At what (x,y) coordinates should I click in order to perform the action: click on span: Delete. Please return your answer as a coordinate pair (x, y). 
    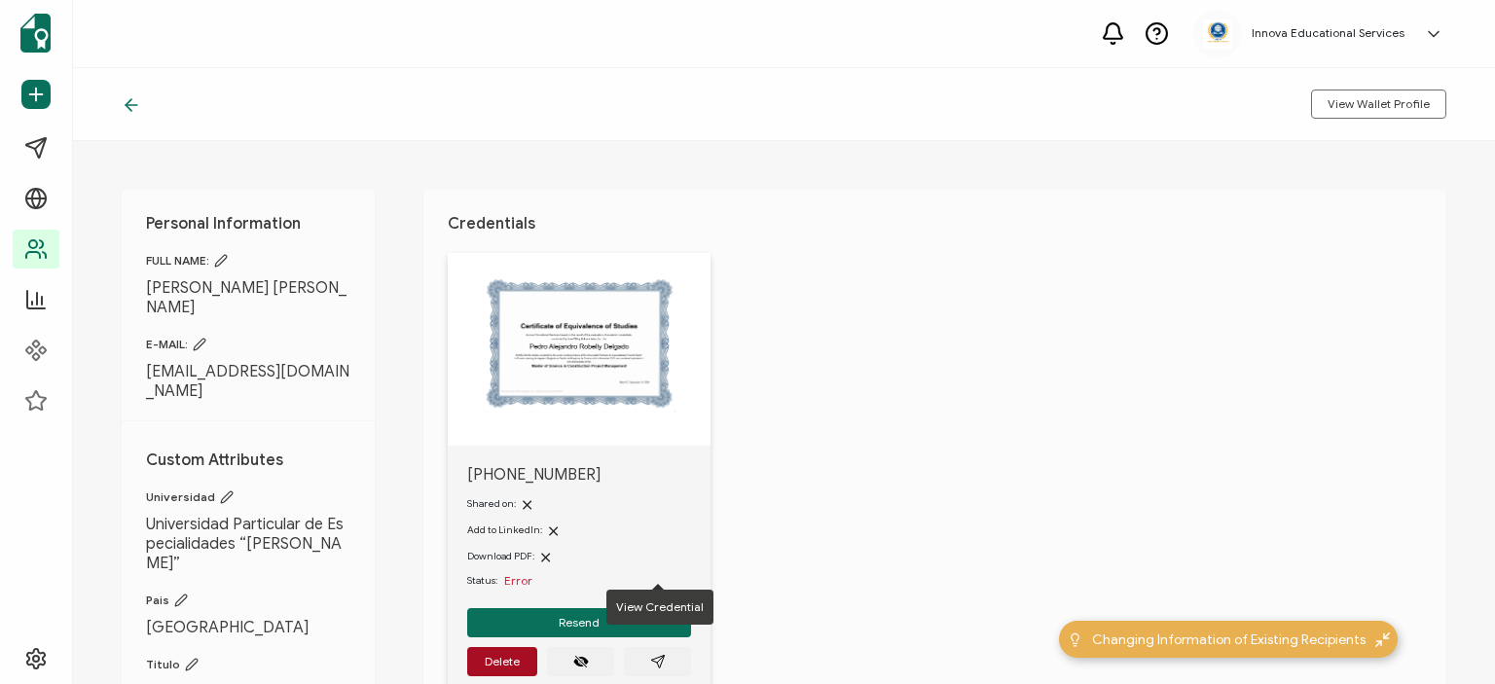
    Looking at the image, I should click on (502, 662).